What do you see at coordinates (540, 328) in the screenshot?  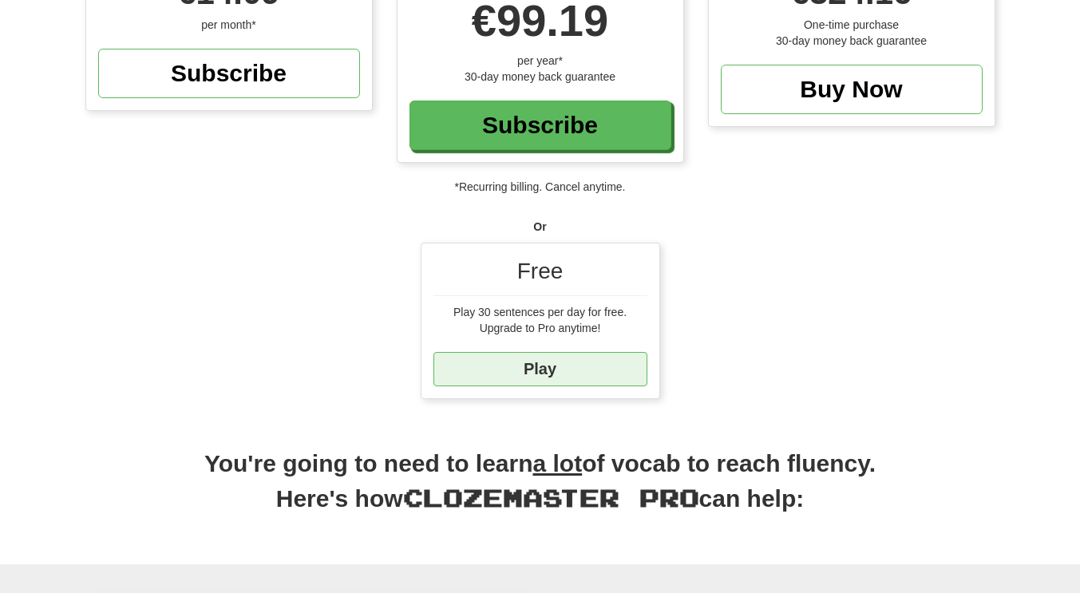 I see `div: Upgrade to Pro anytime!` at bounding box center [540, 328].